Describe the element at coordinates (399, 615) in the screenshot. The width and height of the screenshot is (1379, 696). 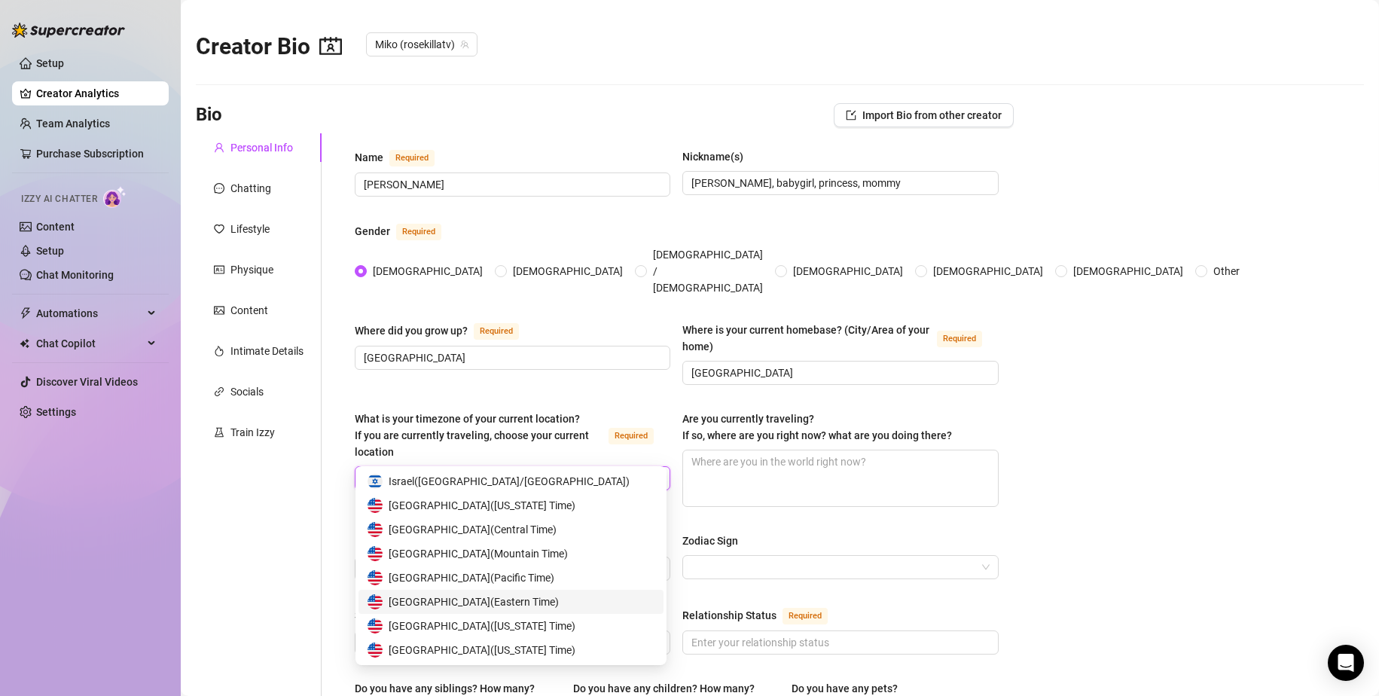
I see `div: Sexual Orientation` at that location.